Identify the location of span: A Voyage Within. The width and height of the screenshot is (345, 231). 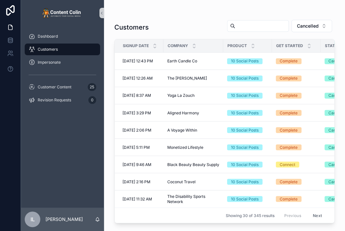
(182, 130).